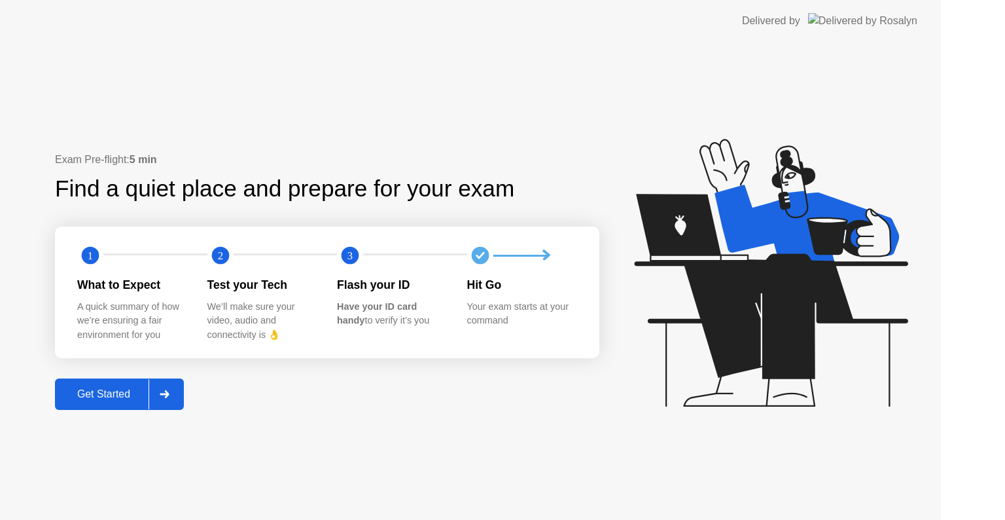  What do you see at coordinates (522, 313) in the screenshot?
I see `div: Your exam starts at your command` at bounding box center [522, 313].